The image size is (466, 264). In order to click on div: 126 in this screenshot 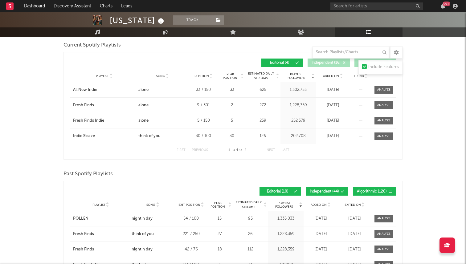, I will do `click(262, 136)`.